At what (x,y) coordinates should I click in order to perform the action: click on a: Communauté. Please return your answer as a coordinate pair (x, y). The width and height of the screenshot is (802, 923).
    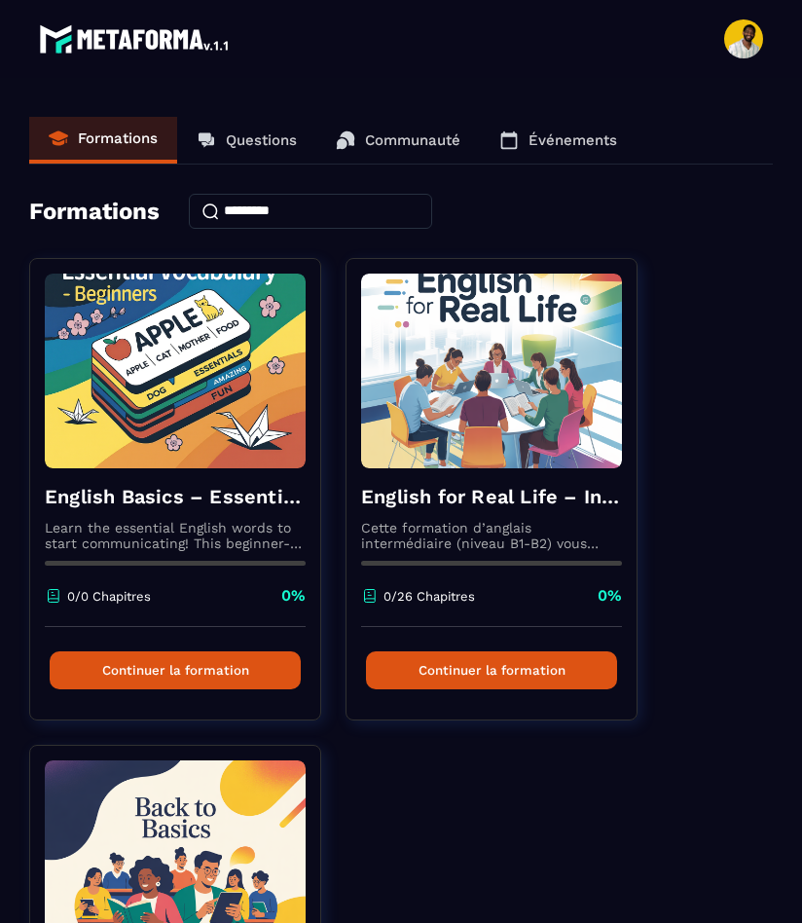
    Looking at the image, I should click on (398, 140).